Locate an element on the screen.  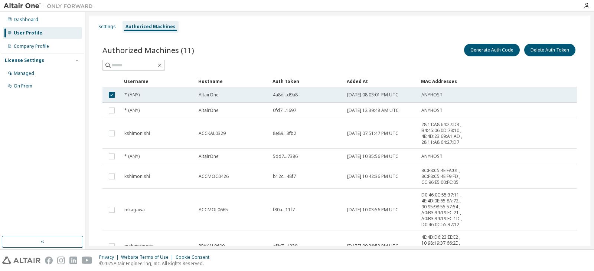
span: RPAKAL0690 is located at coordinates (212, 246).